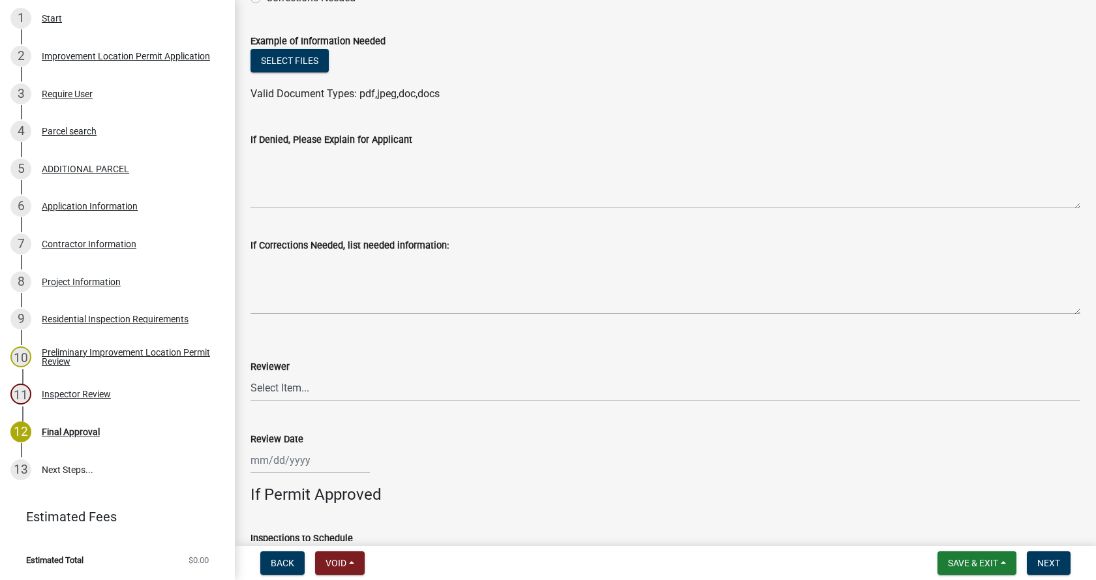 This screenshot has height=580, width=1096. I want to click on div: 12, so click(21, 432).